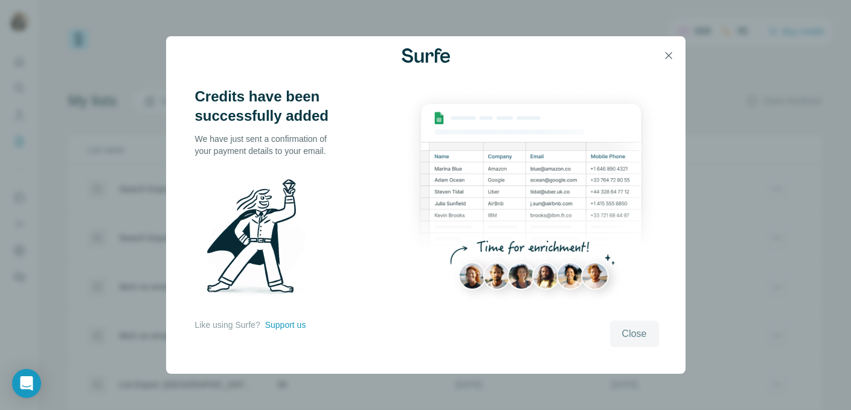 The height and width of the screenshot is (410, 851). I want to click on p: Like using Surfe?, so click(228, 325).